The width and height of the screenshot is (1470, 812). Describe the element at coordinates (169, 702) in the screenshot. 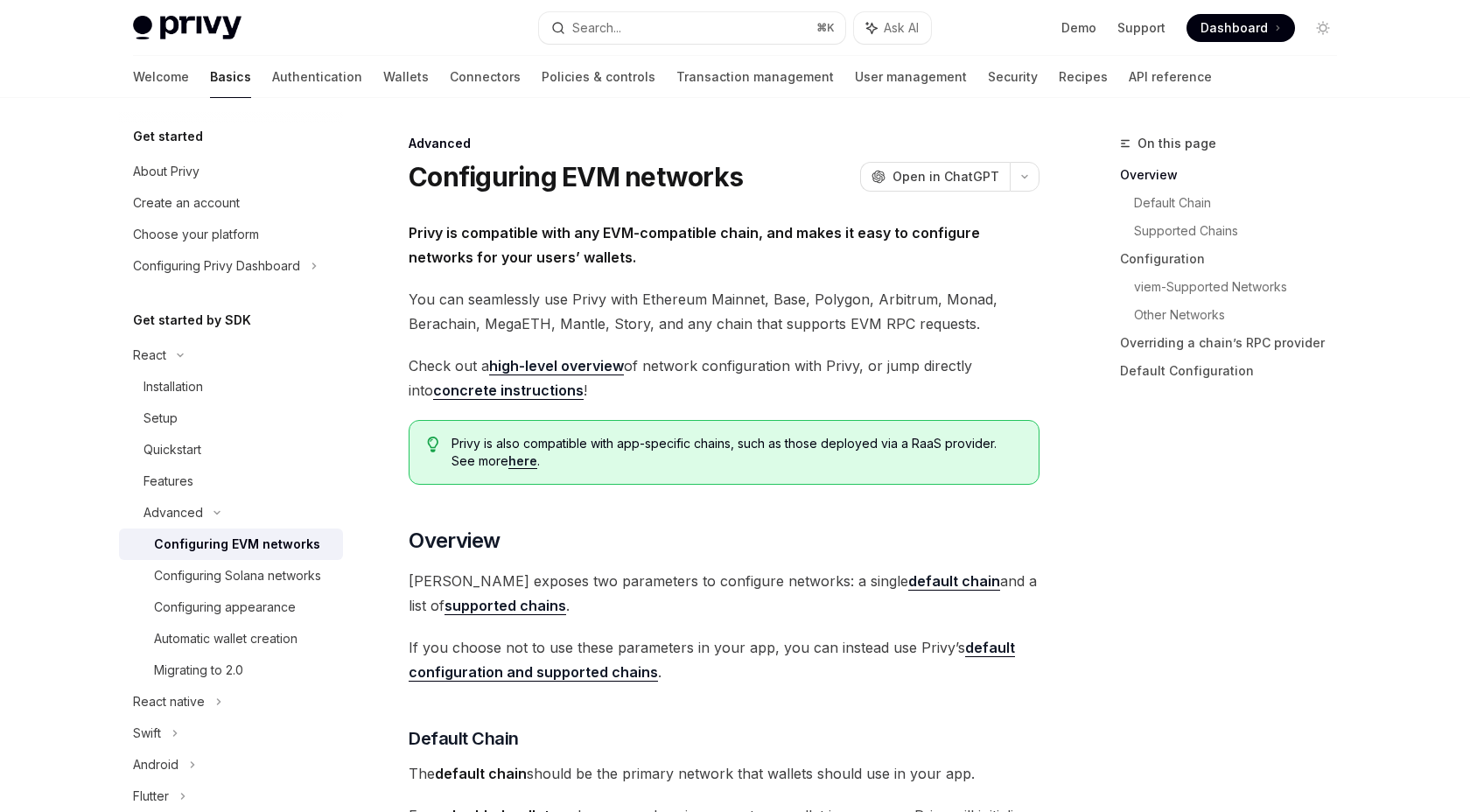

I see `div: React native` at that location.